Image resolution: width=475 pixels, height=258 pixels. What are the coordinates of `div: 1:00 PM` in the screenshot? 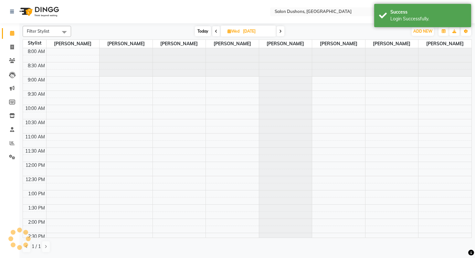 It's located at (36, 193).